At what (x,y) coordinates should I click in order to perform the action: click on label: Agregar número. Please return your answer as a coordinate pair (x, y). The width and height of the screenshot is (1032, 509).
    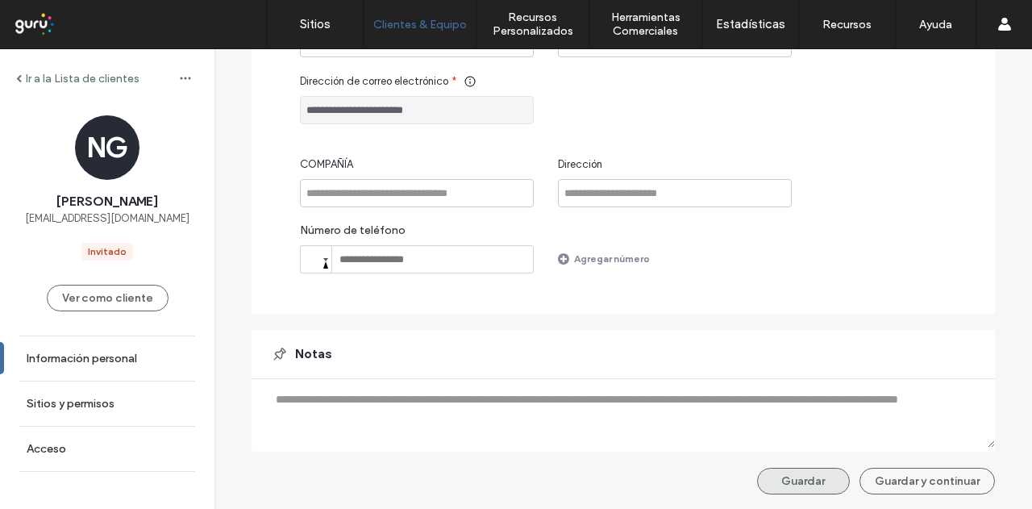
    Looking at the image, I should click on (612, 258).